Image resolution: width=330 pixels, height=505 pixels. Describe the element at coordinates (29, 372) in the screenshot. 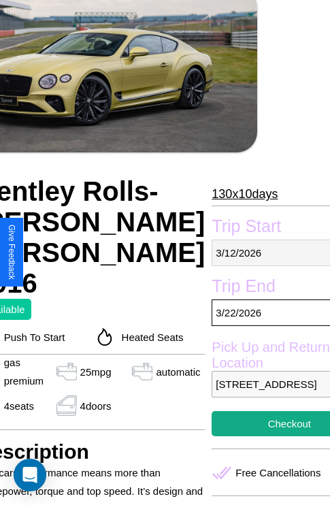

I see `p: gas premium` at that location.